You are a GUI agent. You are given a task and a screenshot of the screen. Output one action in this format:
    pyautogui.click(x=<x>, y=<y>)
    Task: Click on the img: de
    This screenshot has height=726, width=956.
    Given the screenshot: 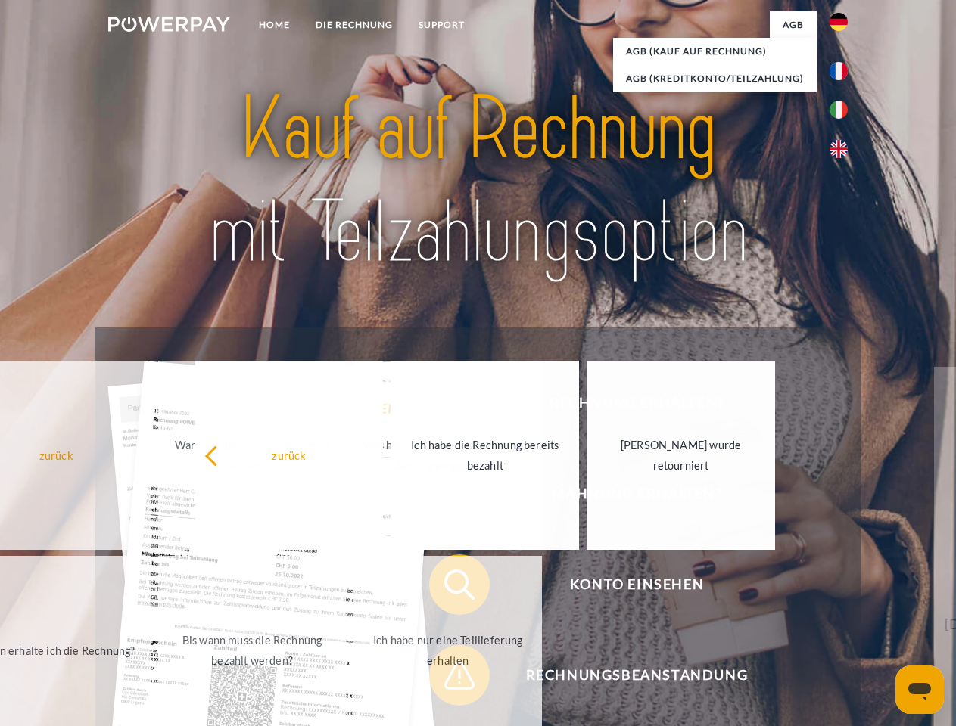 What is the action you would take?
    pyautogui.click(x=838, y=22)
    